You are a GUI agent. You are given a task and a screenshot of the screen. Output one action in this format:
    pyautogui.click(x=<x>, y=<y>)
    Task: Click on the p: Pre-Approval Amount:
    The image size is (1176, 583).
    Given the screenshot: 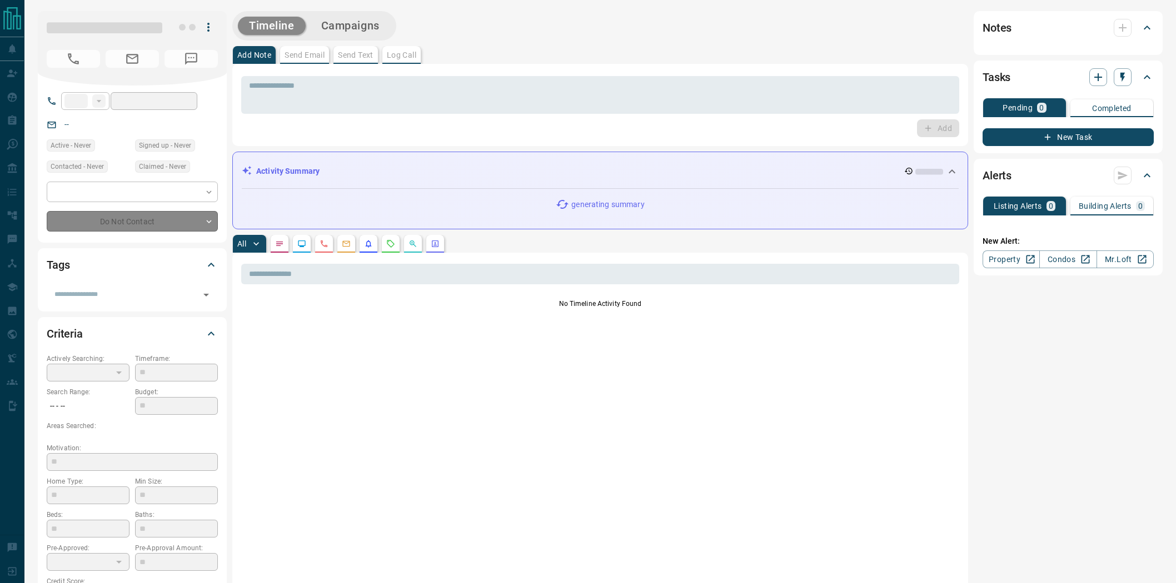 What is the action you would take?
    pyautogui.click(x=176, y=548)
    